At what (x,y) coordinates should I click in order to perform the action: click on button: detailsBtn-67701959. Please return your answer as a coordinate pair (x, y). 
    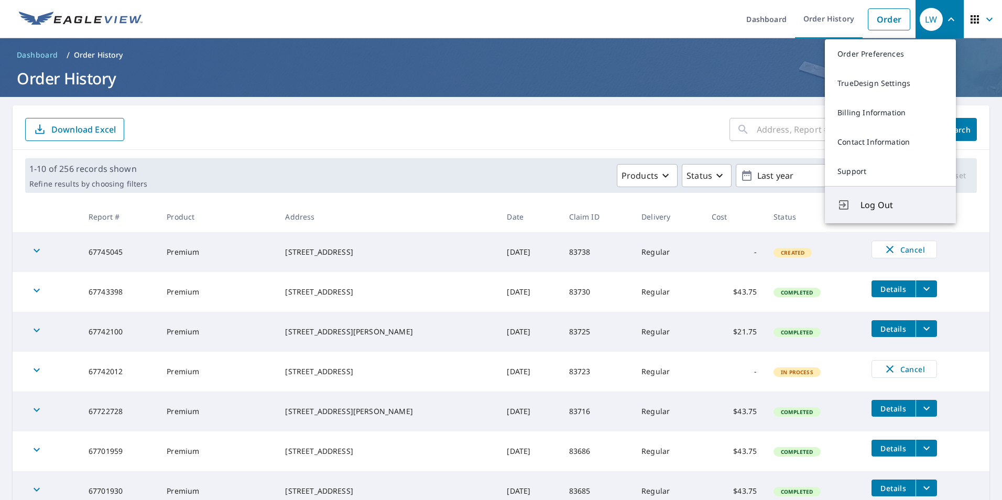
    Looking at the image, I should click on (894, 448).